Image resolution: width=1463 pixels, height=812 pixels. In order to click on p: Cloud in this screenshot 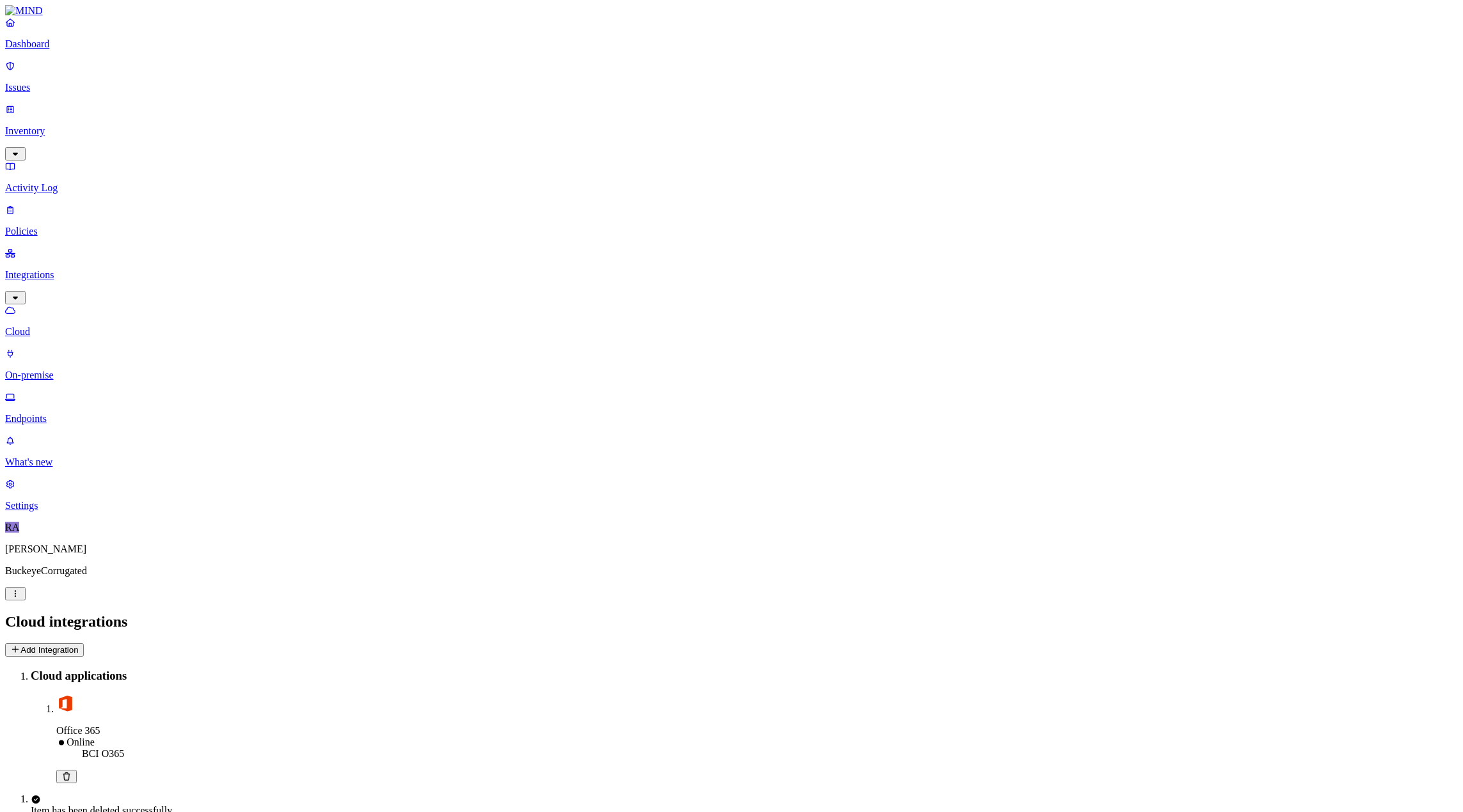, I will do `click(732, 332)`.